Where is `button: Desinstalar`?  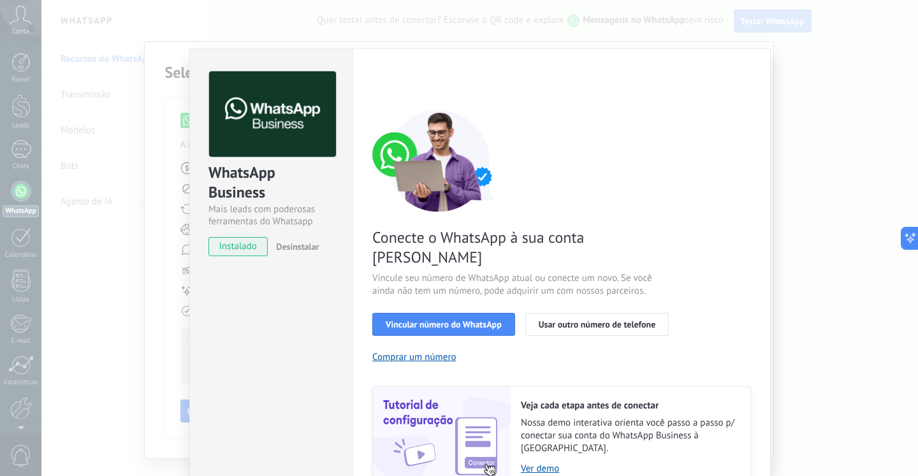 button: Desinstalar is located at coordinates (294, 247).